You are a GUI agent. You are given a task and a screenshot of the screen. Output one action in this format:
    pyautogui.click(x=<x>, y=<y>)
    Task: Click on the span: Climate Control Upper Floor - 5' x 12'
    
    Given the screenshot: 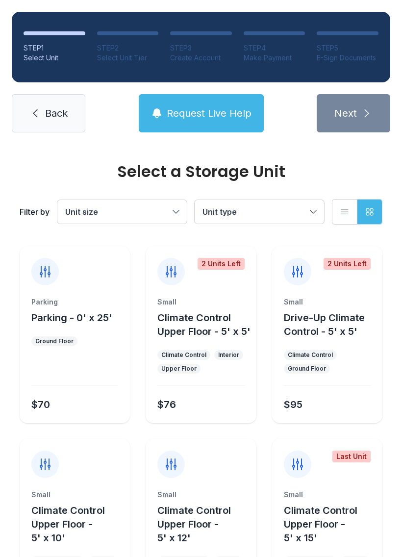 What is the action you would take?
    pyautogui.click(x=194, y=524)
    